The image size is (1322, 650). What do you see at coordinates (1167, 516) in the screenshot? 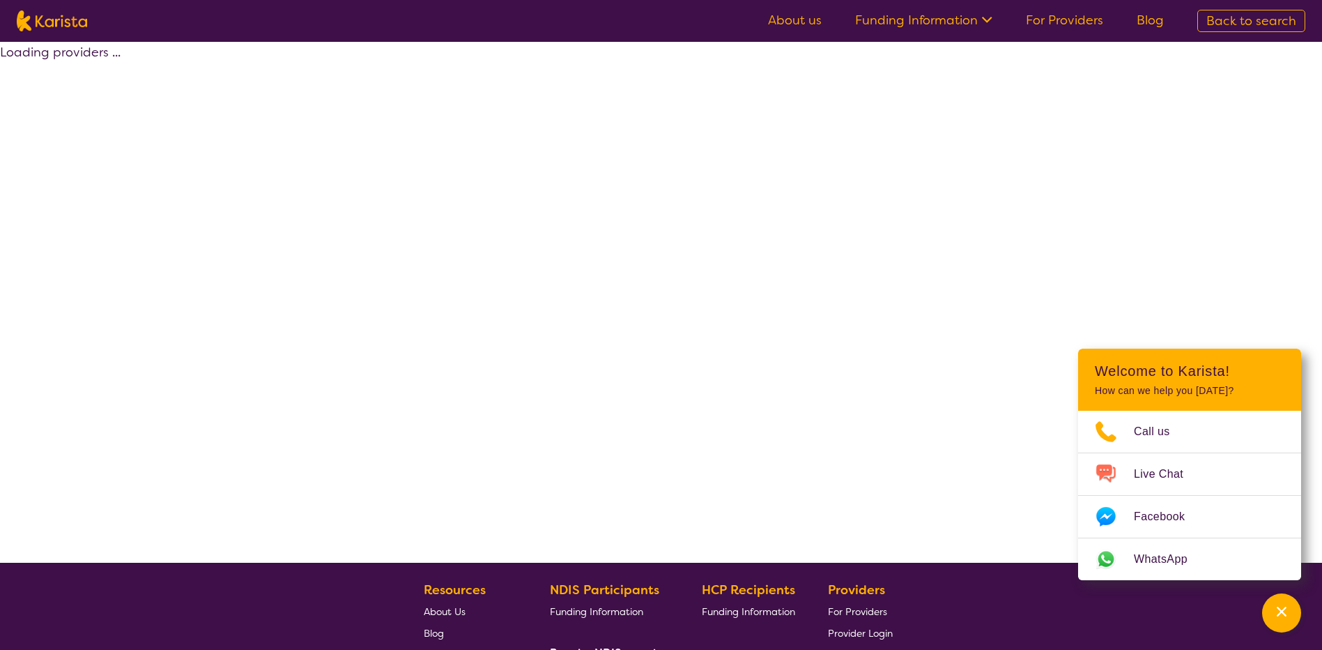
I see `span: Facebook` at bounding box center [1167, 516].